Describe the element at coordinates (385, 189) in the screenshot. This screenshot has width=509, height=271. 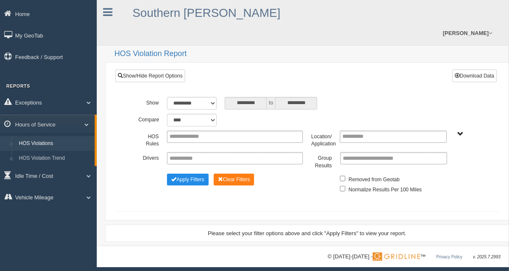
I see `label: Normalize Results Per 100 Miles` at that location.